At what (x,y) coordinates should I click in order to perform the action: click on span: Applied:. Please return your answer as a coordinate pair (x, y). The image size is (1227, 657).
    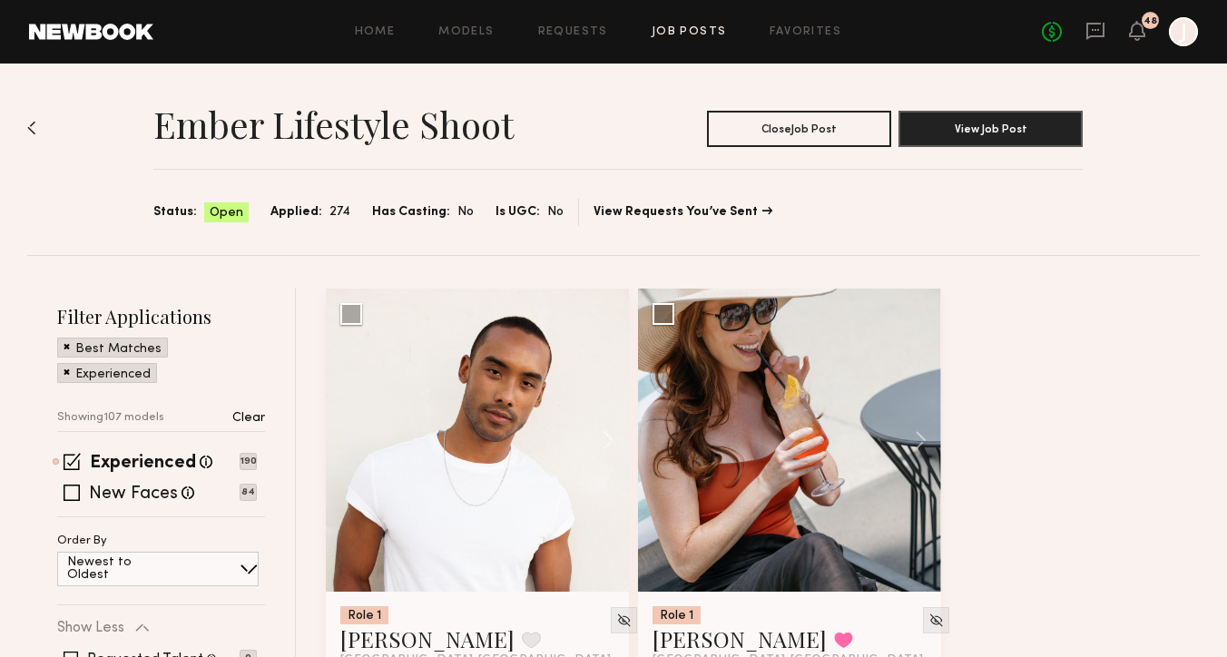
    Looking at the image, I should click on (296, 212).